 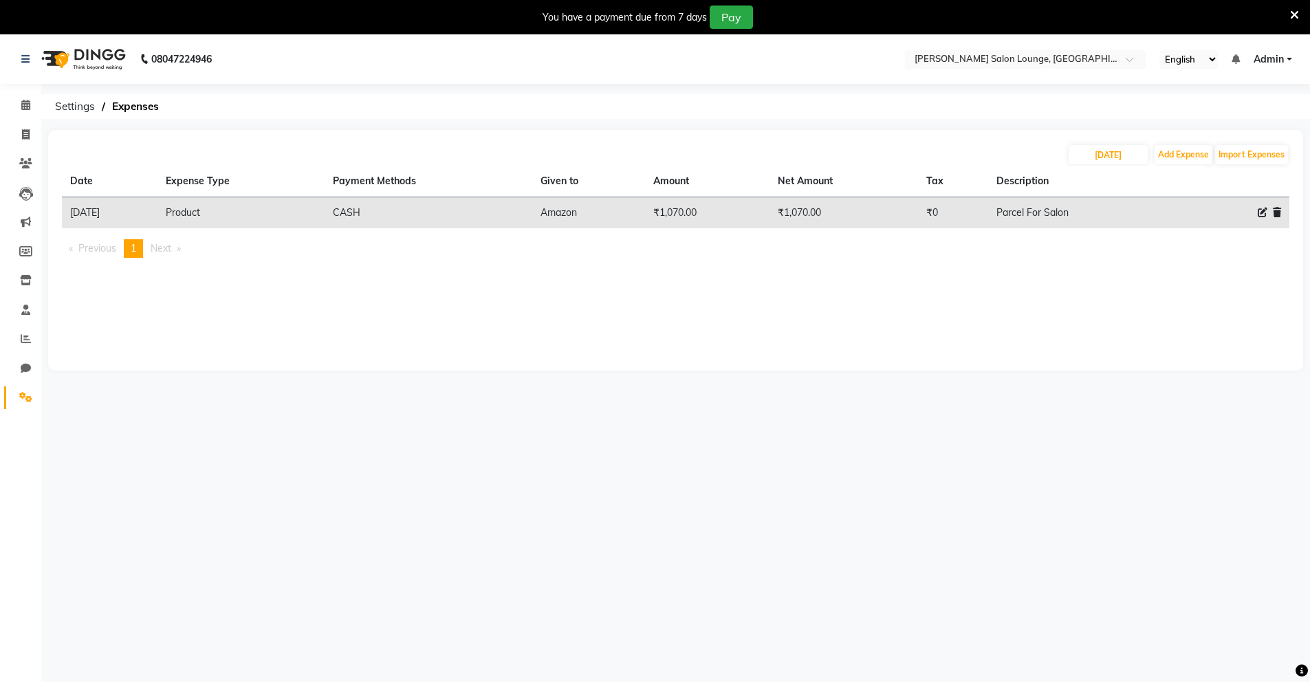 I want to click on img: logo, so click(x=82, y=59).